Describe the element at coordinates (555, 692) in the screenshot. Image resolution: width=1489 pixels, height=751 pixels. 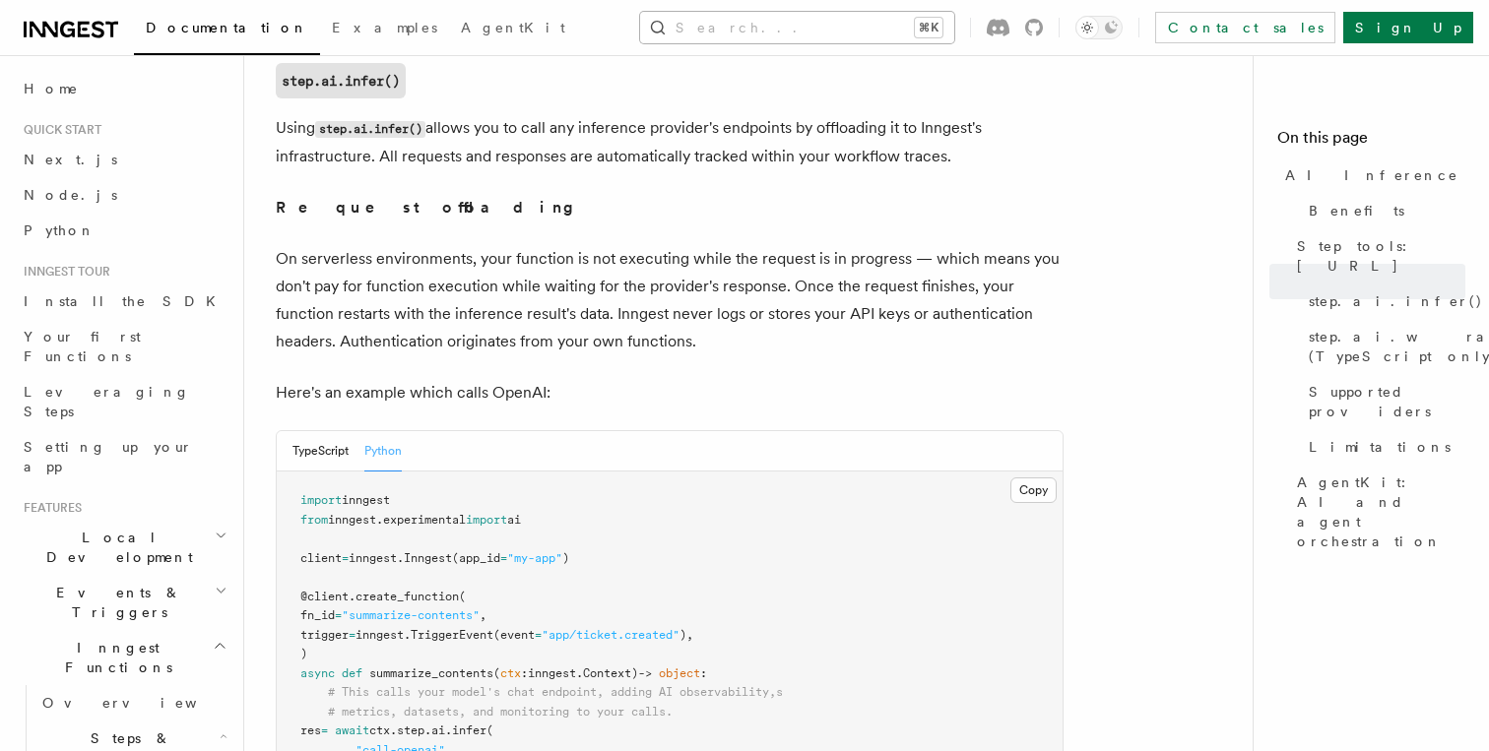
I see `span: # This calls your model's chat endpoint, adding AI observability,s` at that location.